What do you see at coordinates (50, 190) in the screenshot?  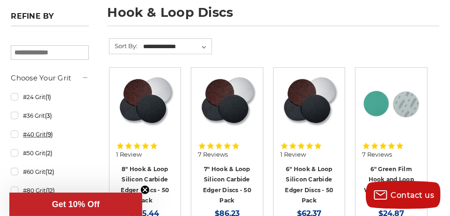 I see `a: #80 Grit` at bounding box center [50, 190].